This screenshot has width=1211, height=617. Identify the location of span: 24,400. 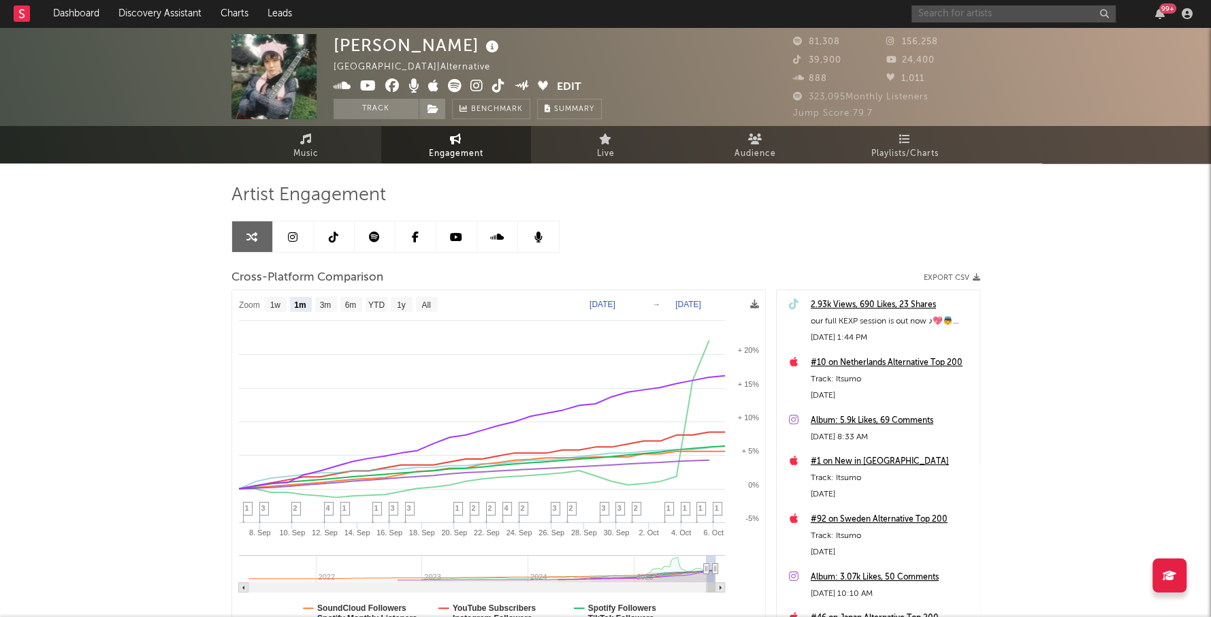
(910, 60).